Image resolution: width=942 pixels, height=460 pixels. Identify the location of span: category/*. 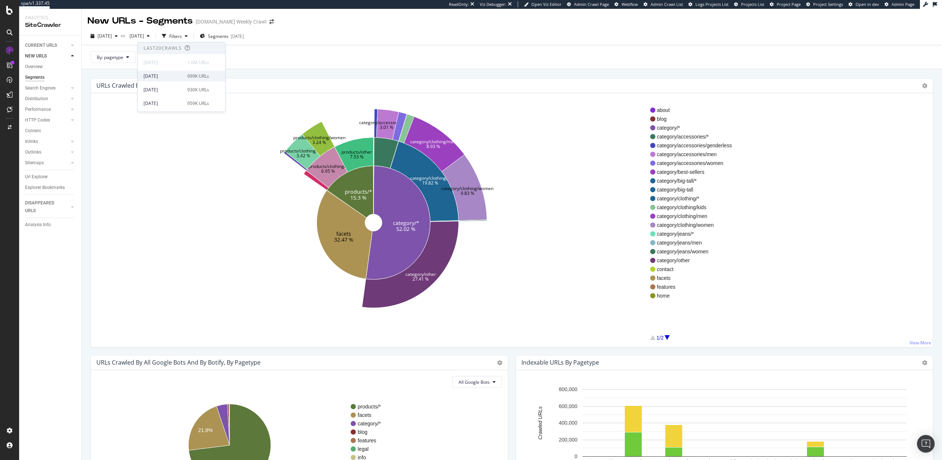
(695, 128).